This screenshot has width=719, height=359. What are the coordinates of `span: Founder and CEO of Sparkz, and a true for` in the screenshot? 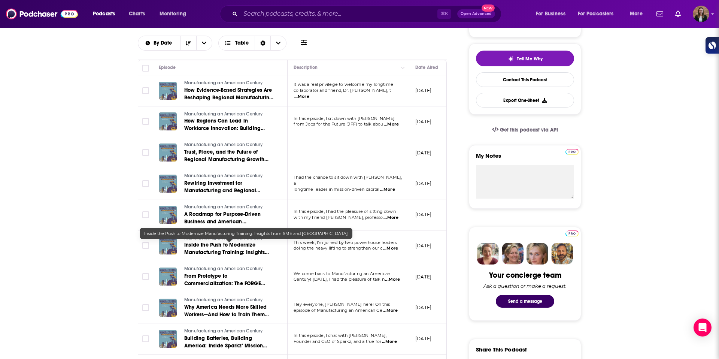 It's located at (337, 341).